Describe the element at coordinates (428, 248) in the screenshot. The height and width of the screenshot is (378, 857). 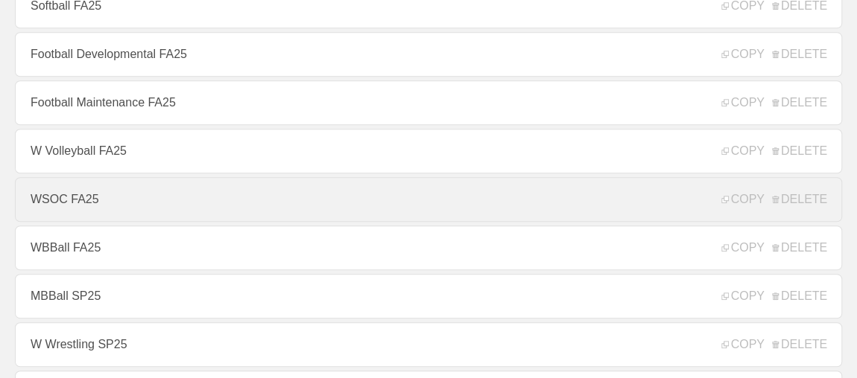
I see `a: WBBall FA25` at that location.